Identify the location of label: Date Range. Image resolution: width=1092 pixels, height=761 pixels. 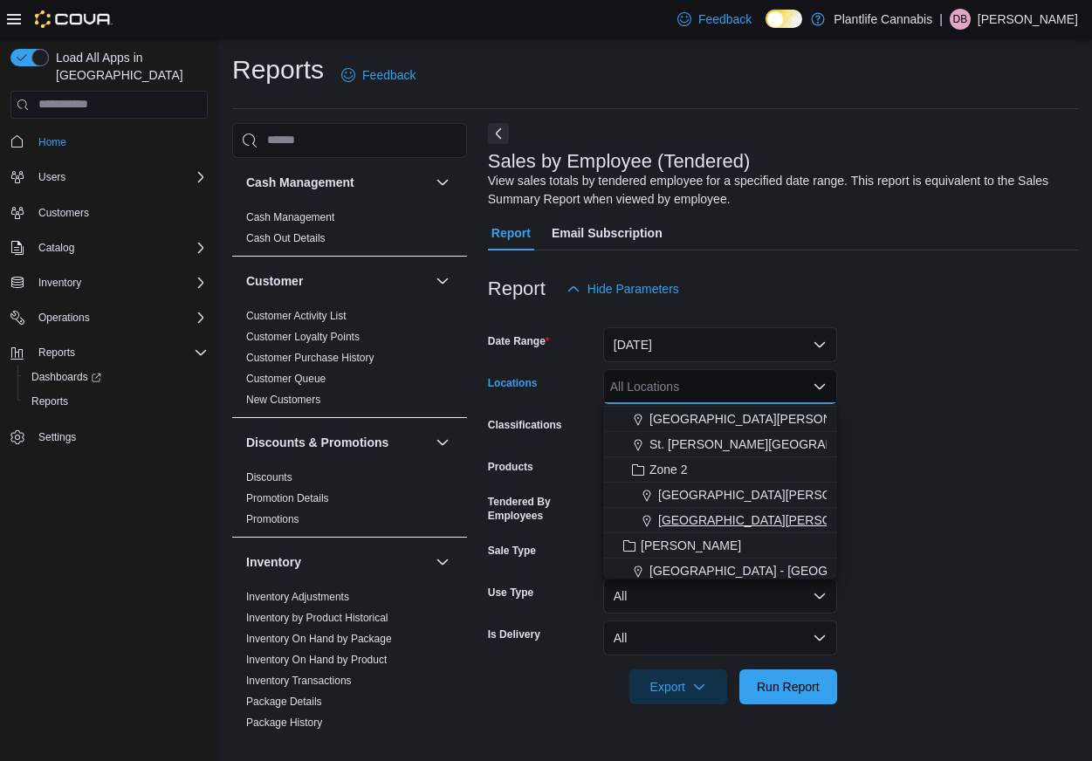
(518, 341).